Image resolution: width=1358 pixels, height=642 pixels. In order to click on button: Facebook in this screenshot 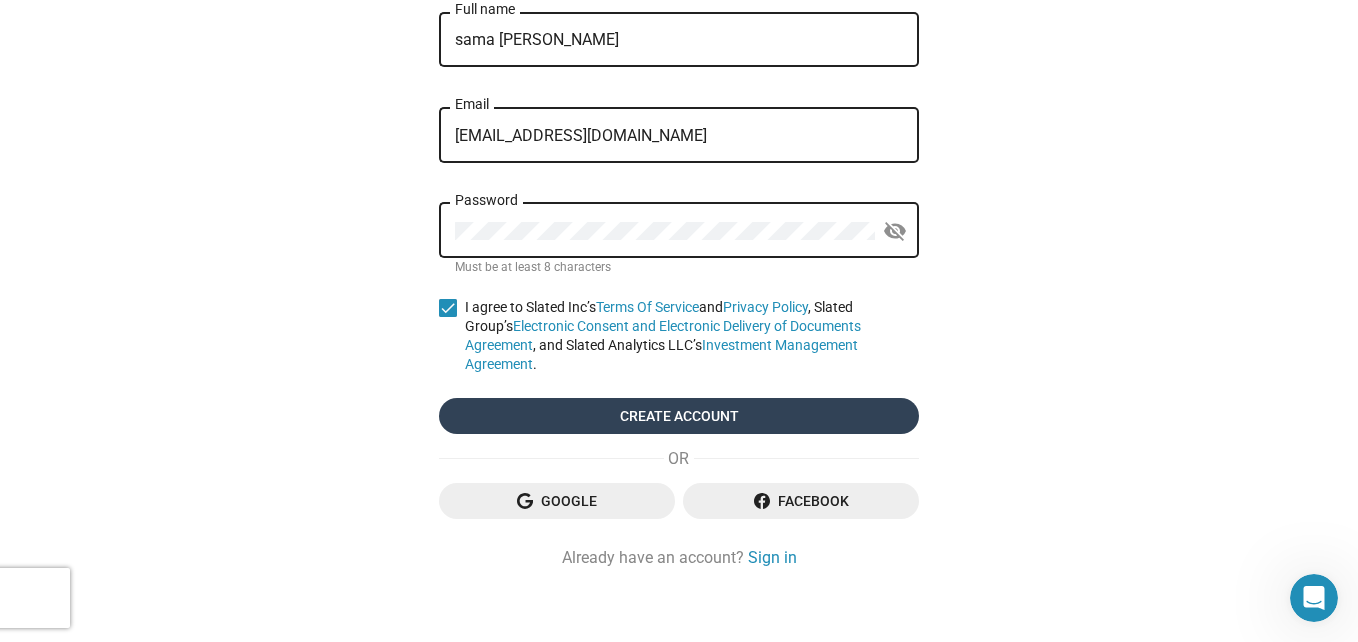, I will do `click(801, 501)`.